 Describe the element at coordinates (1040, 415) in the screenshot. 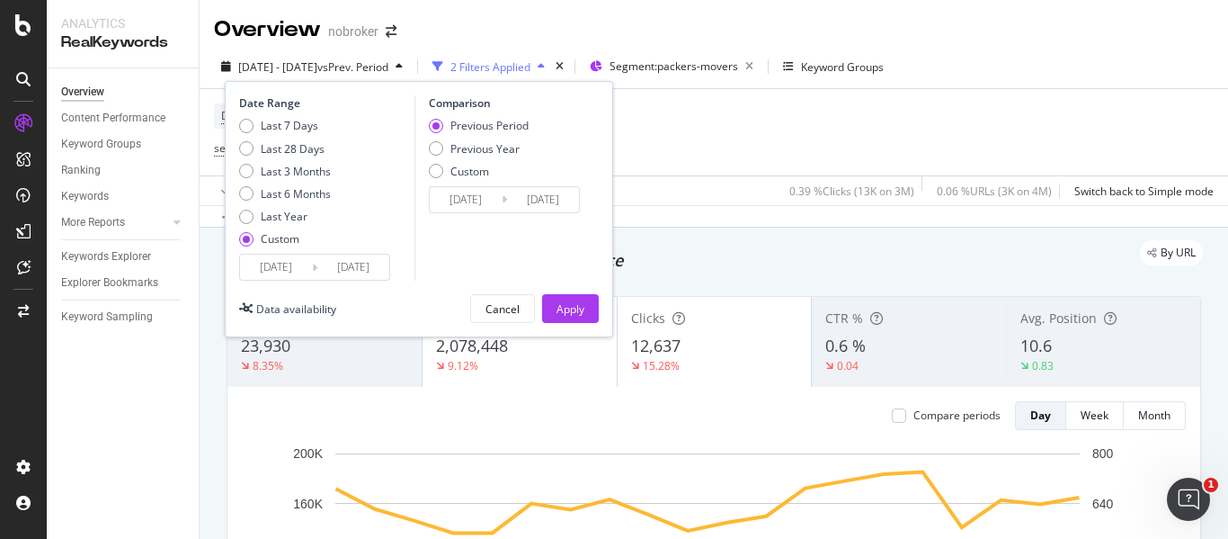

I see `button: Day` at that location.